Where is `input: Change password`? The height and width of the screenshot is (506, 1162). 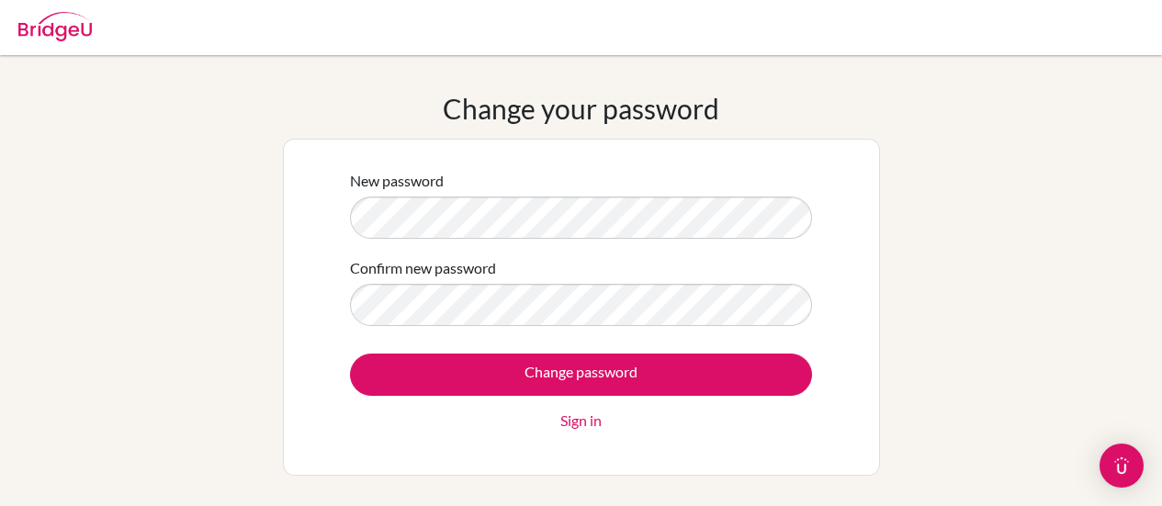 input: Change password is located at coordinates (581, 375).